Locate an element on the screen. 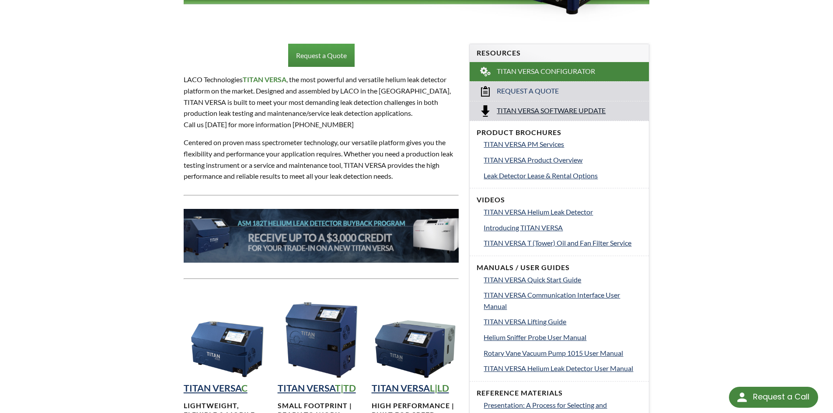  h4: Videos is located at coordinates (559, 200).